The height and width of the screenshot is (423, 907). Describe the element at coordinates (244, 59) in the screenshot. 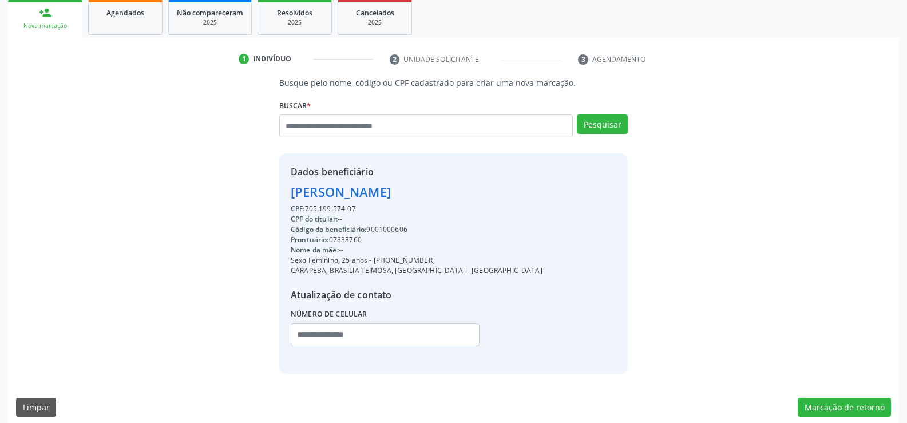

I see `div: 1` at that location.